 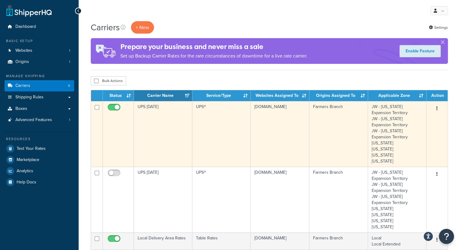 I want to click on a: Websites 1, so click(x=39, y=50).